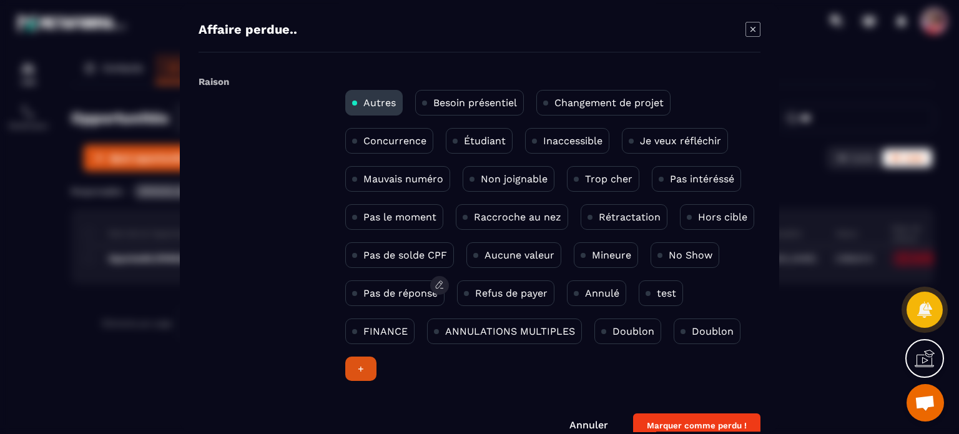 The width and height of the screenshot is (959, 434). What do you see at coordinates (400, 293) in the screenshot?
I see `p: Pas de réponse` at bounding box center [400, 293].